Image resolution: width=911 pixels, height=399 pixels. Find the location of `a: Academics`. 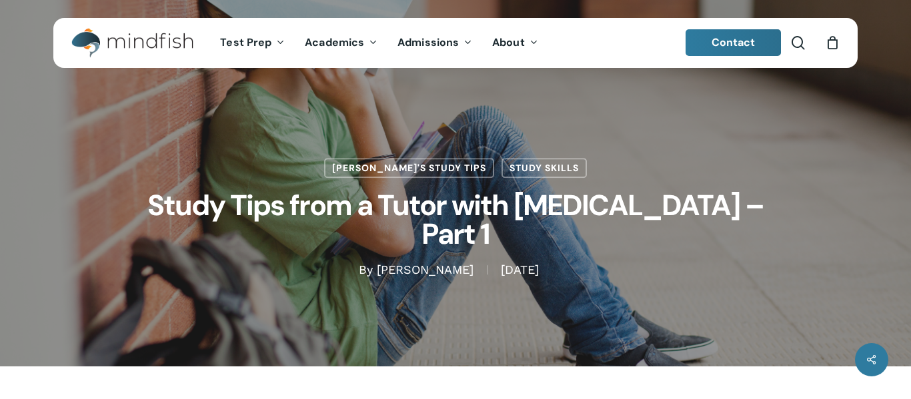

a: Academics is located at coordinates (341, 43).